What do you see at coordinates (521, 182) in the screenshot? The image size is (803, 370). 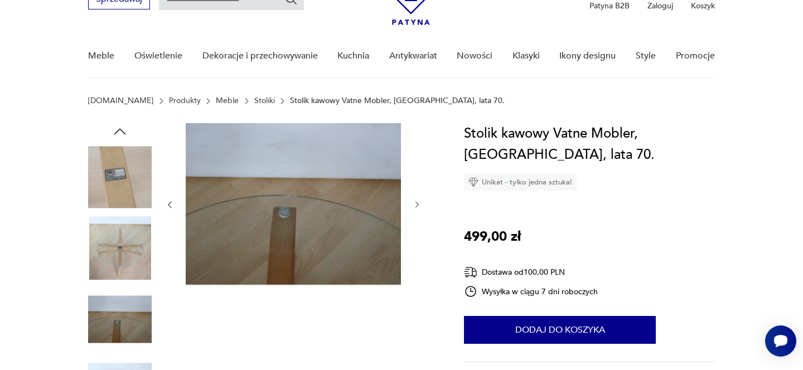 I see `div: Unikat - tylko jedna sztuka!` at bounding box center [521, 182].